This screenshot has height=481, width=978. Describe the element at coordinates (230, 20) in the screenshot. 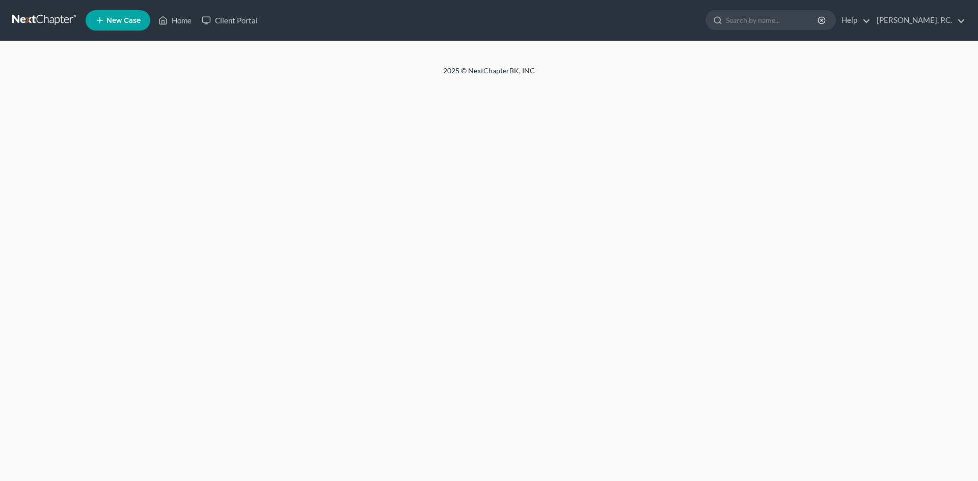

I see `a: Client Portal` at that location.